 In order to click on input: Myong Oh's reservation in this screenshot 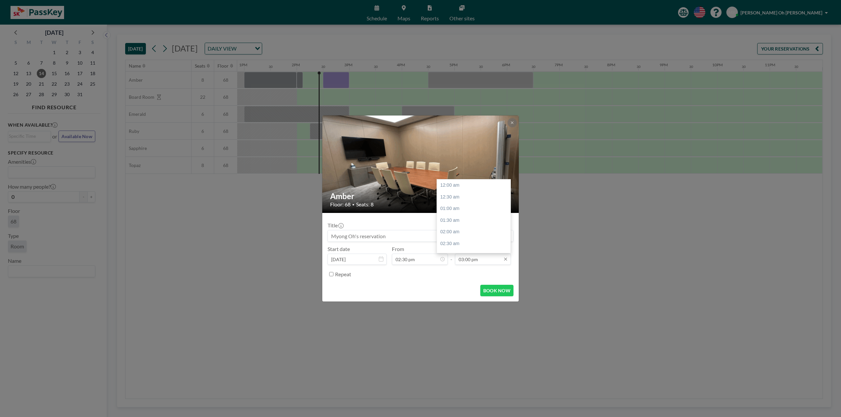, I will do `click(420, 236)`.